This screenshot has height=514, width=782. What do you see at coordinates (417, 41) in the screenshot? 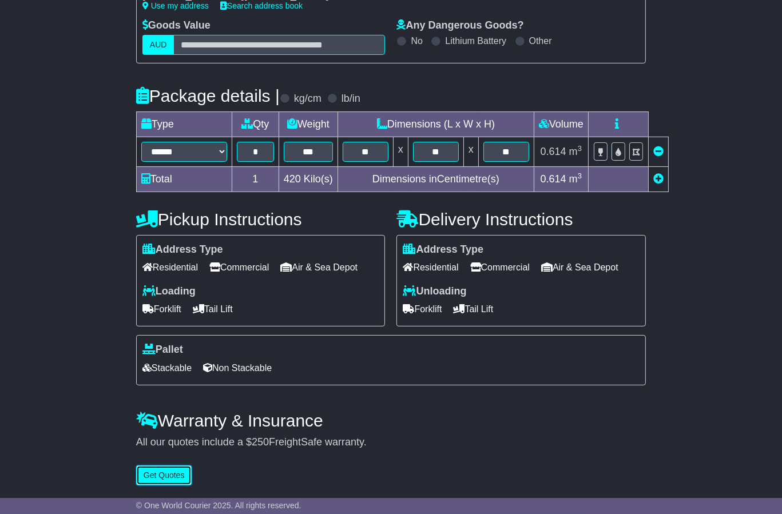
I see `label: No` at bounding box center [417, 41].